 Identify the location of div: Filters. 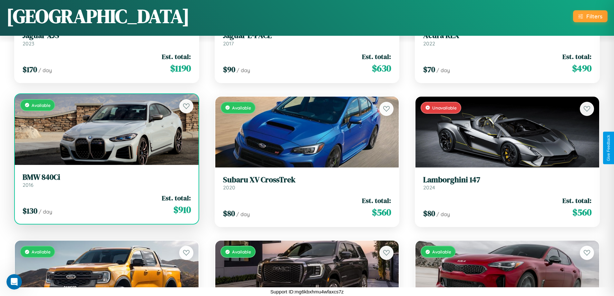
(594, 16).